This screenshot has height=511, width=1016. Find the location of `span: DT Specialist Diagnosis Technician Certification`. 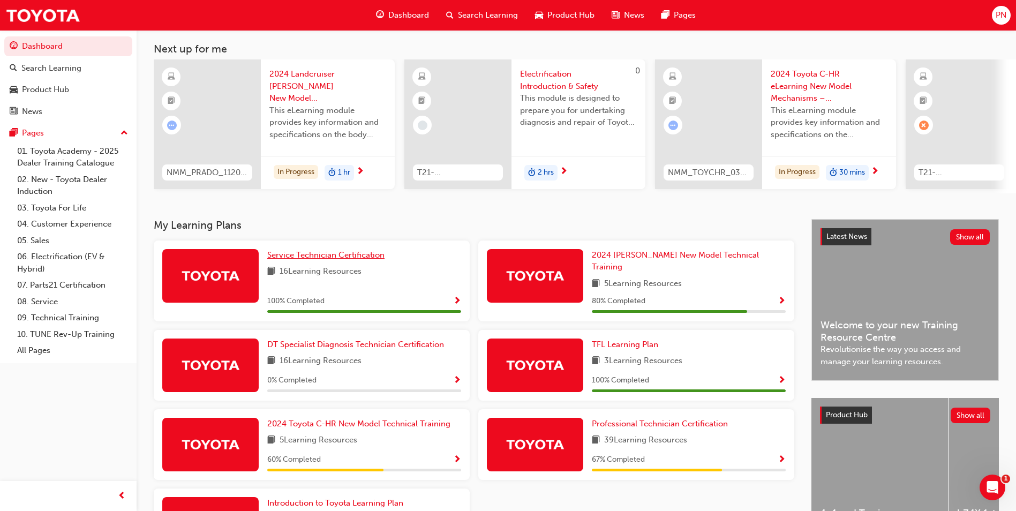

span: DT Specialist Diagnosis Technician Certification is located at coordinates (356, 344).